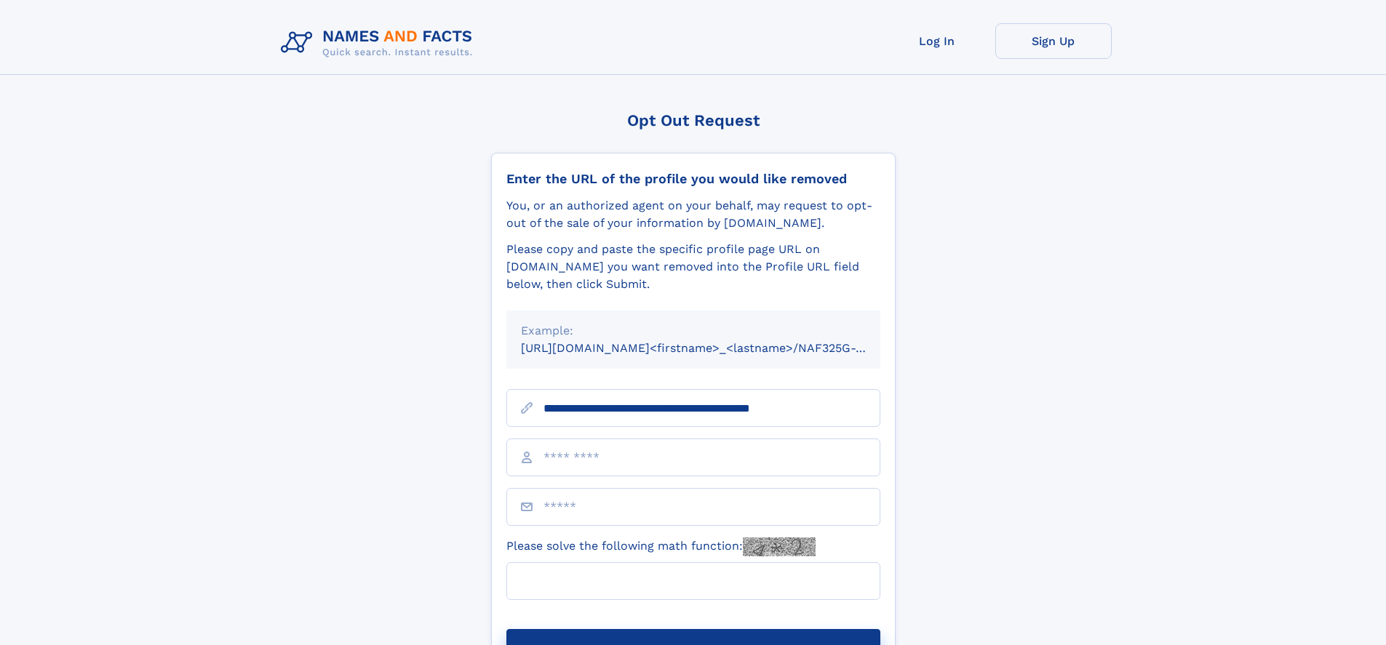  What do you see at coordinates (693, 179) in the screenshot?
I see `div: Enter the URL of the profile you would like removed` at bounding box center [693, 179].